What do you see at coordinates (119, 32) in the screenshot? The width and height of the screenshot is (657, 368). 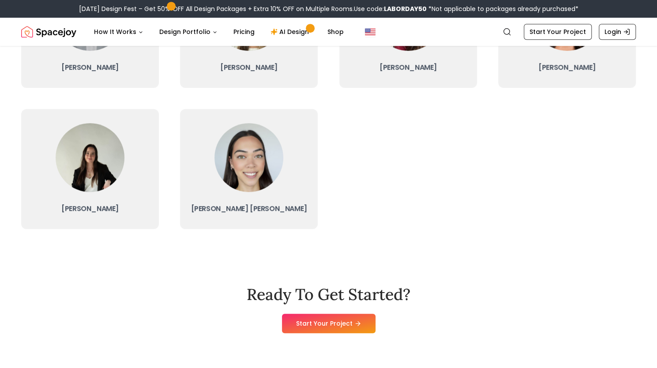 I see `button: How It Works` at bounding box center [119, 32].